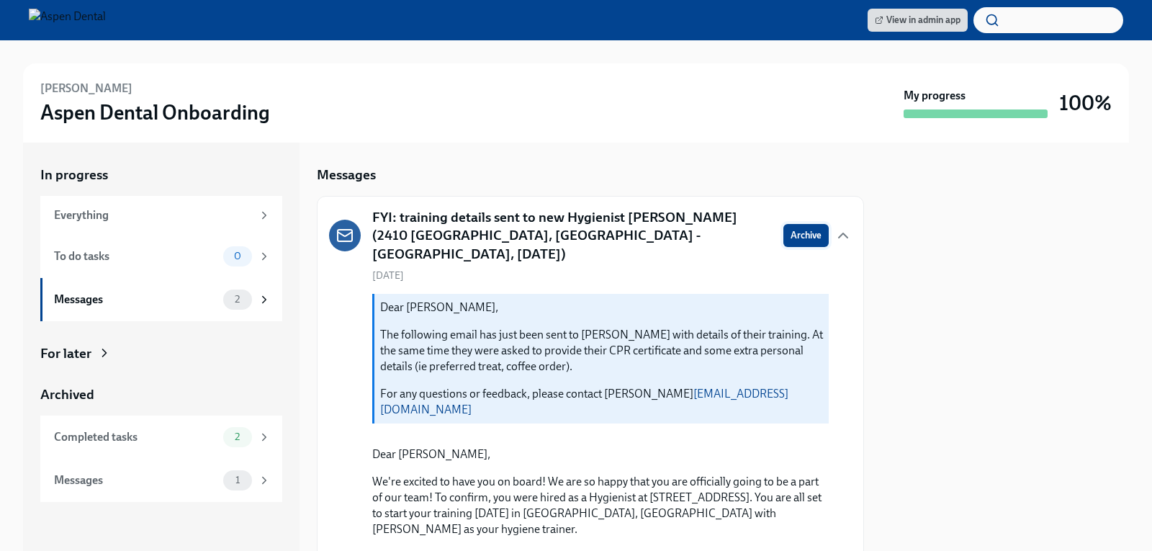 The image size is (1152, 551). What do you see at coordinates (161, 256) in the screenshot?
I see `a: To do tasks0` at bounding box center [161, 256].